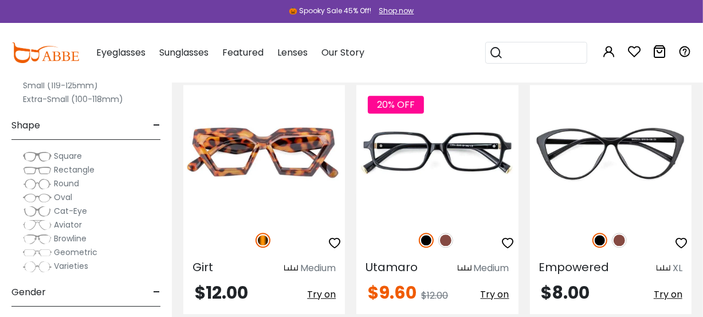 This screenshot has height=317, width=703. I want to click on span: $8.00, so click(566, 292).